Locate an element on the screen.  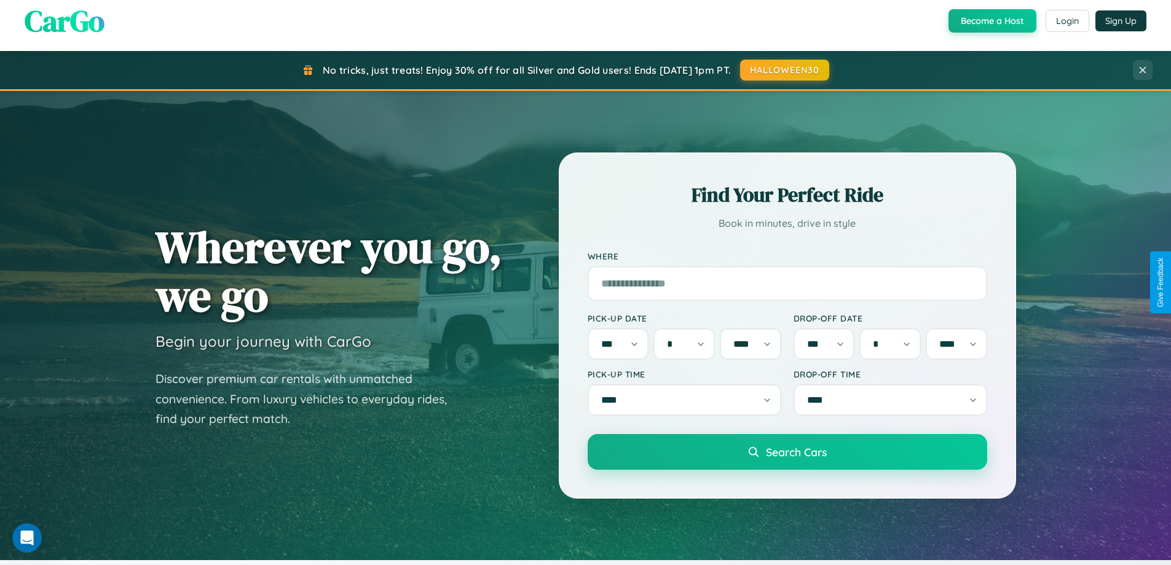
span: Search Cars is located at coordinates (796, 452).